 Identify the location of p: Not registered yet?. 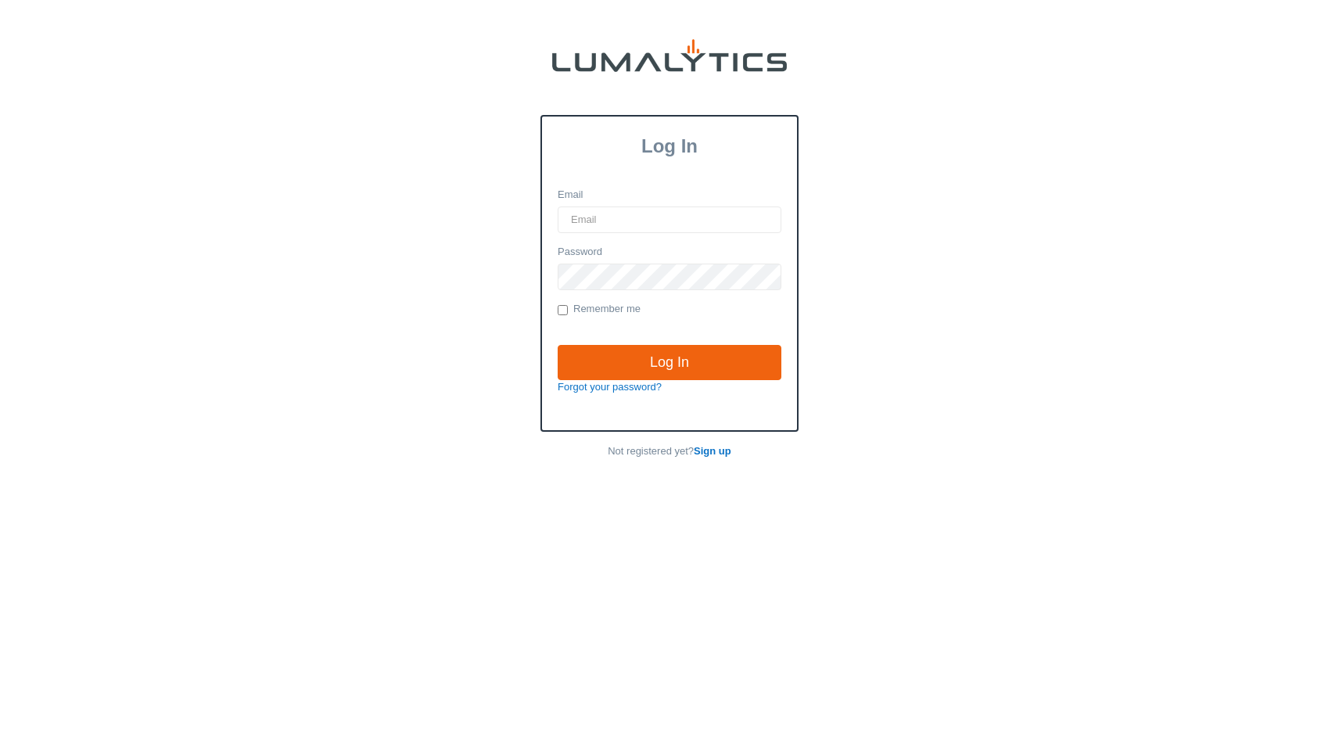
(670, 451).